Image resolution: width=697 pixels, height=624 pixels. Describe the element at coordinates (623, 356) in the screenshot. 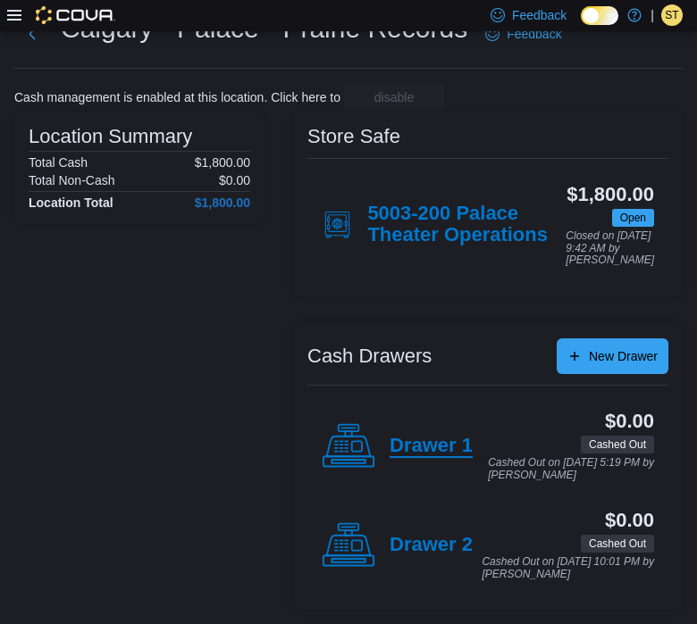

I see `span: New Drawer` at that location.